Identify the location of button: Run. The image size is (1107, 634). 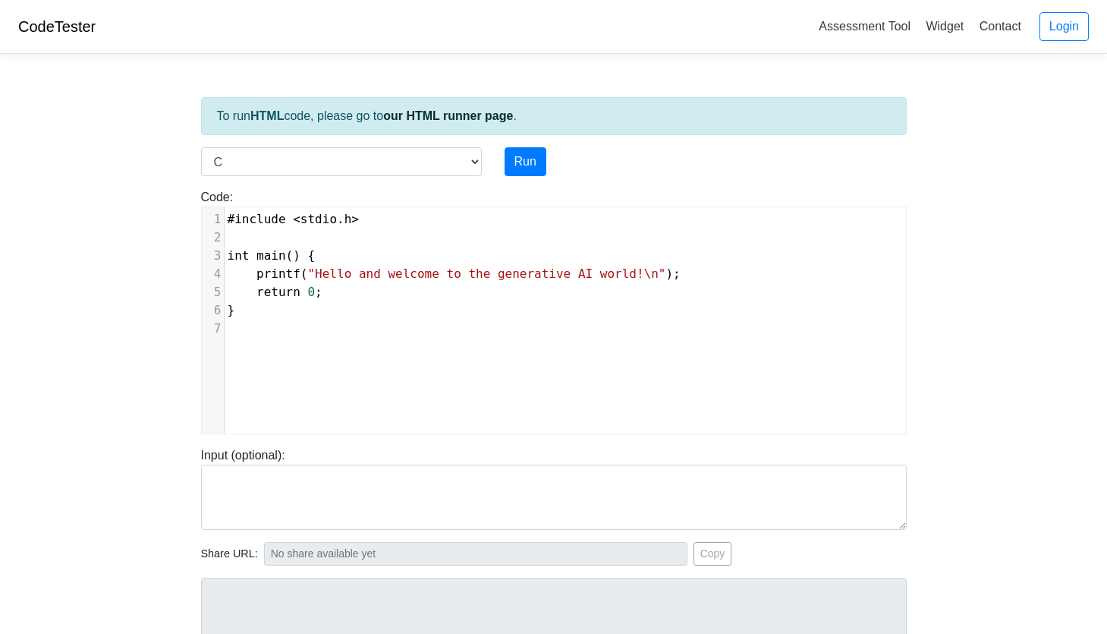
(525, 162).